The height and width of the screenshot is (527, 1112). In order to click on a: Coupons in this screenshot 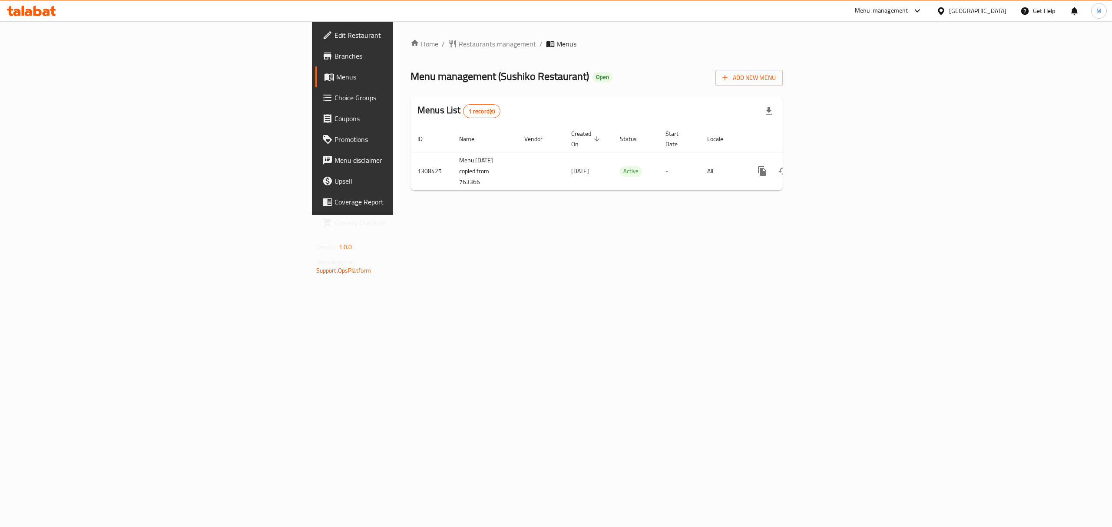, I will do `click(407, 119)`.